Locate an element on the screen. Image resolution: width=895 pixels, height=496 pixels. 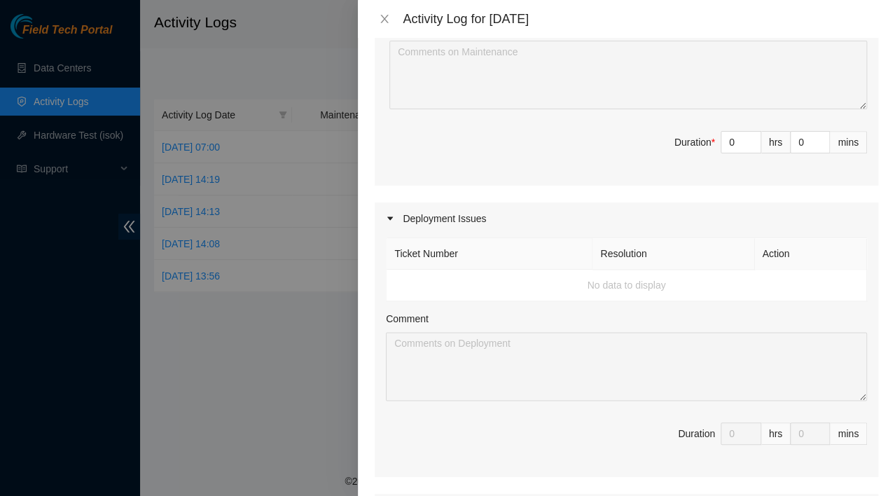
label: Comment is located at coordinates (407, 319).